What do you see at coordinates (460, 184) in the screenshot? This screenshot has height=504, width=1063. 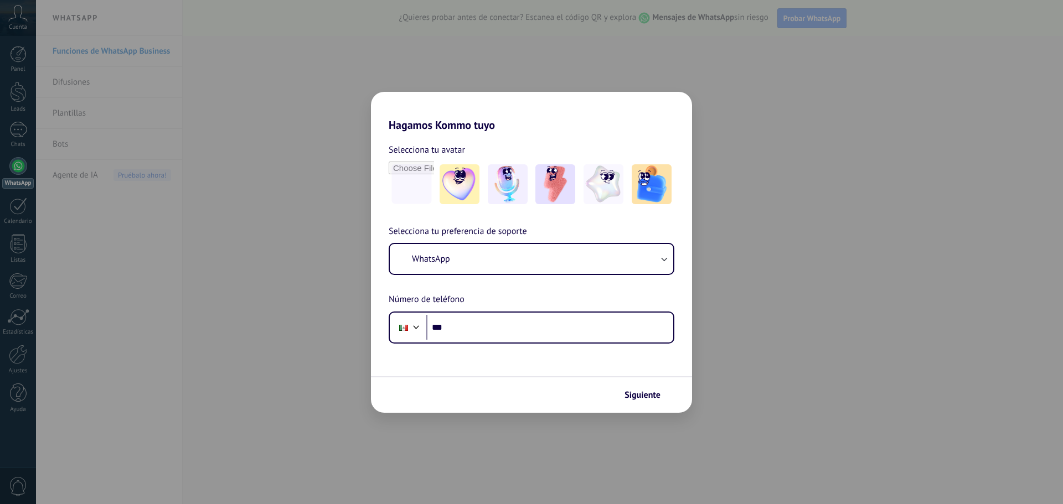 I see `img: -1.jpeg` at bounding box center [460, 184].